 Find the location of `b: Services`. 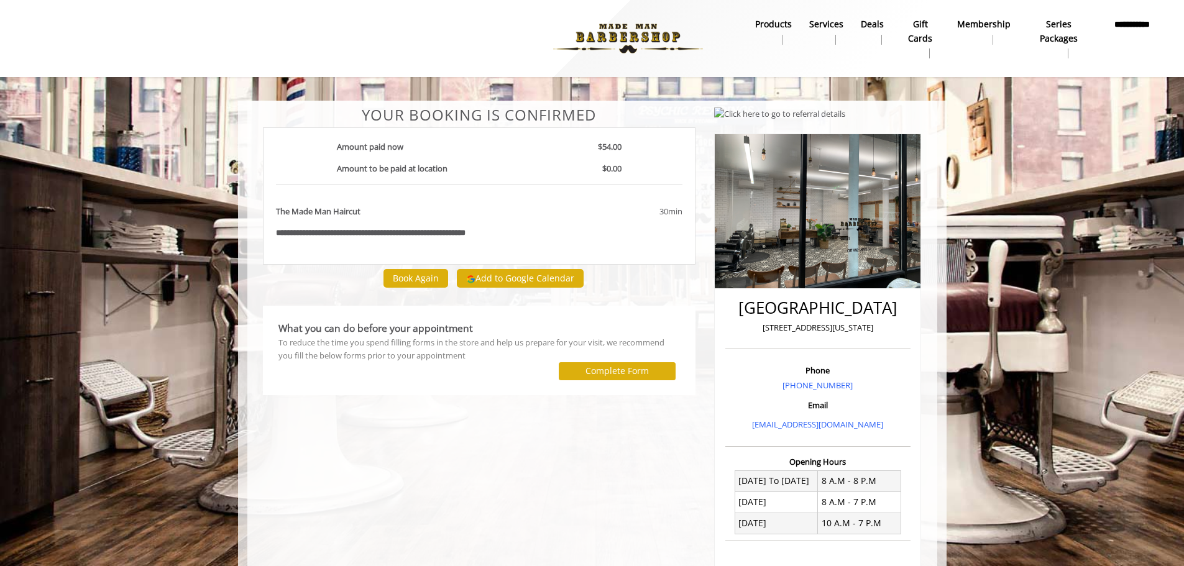

b: Services is located at coordinates (826, 24).